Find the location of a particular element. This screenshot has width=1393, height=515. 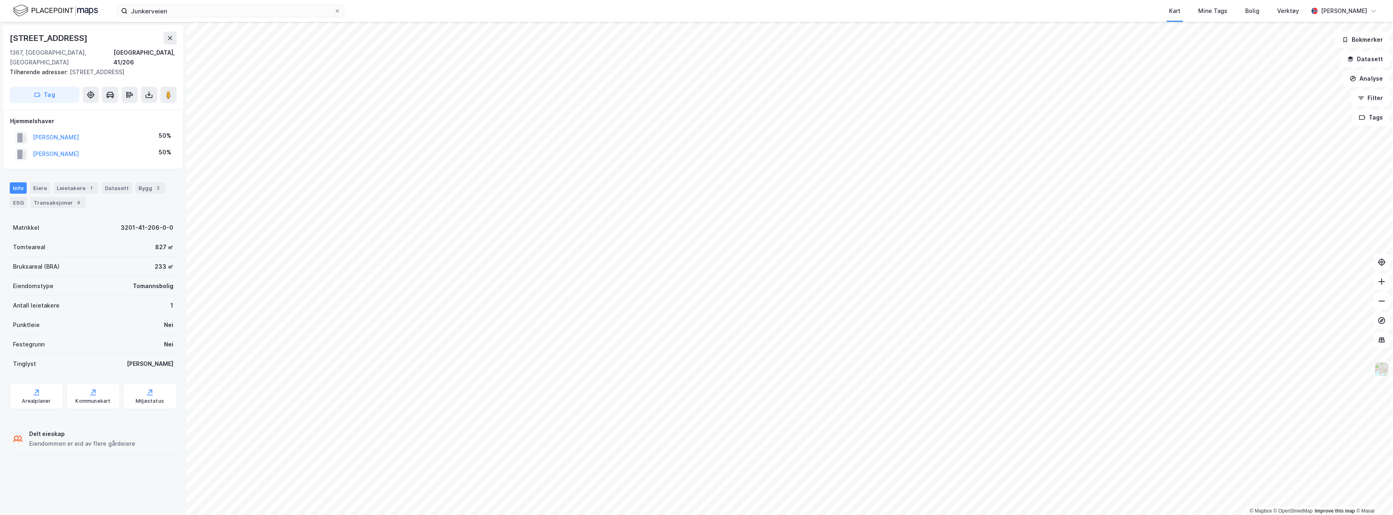

div: Eiere is located at coordinates (40, 188).